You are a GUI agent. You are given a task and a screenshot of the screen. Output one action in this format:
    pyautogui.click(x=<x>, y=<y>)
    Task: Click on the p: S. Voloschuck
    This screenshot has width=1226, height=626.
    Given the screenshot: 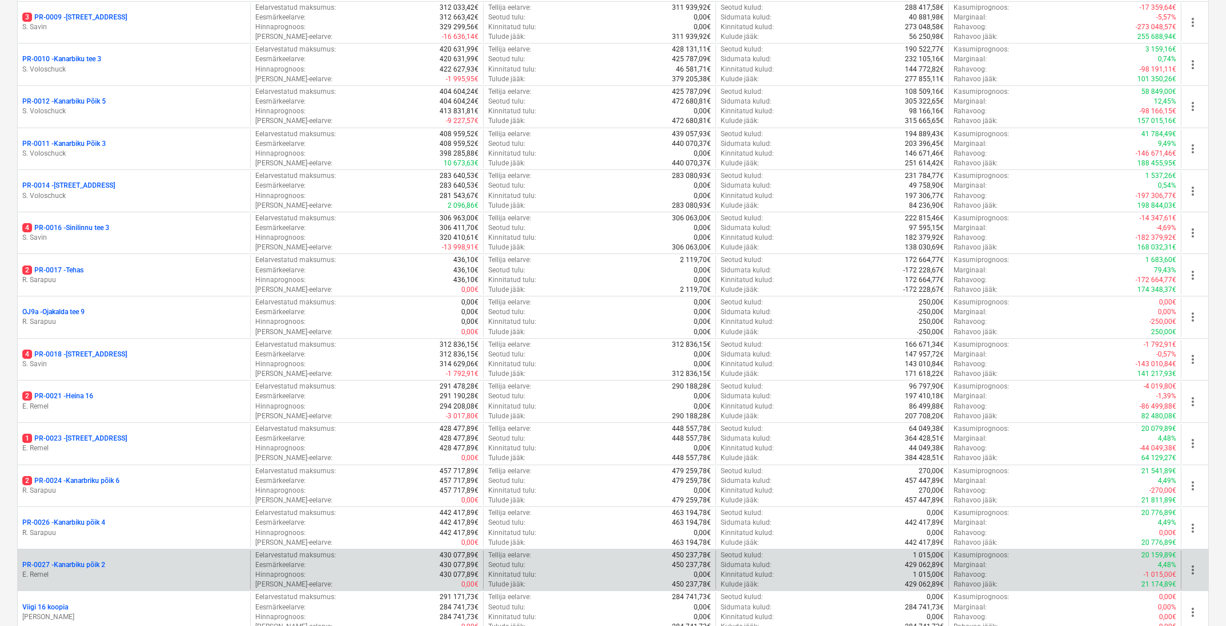 What is the action you would take?
    pyautogui.click(x=134, y=196)
    